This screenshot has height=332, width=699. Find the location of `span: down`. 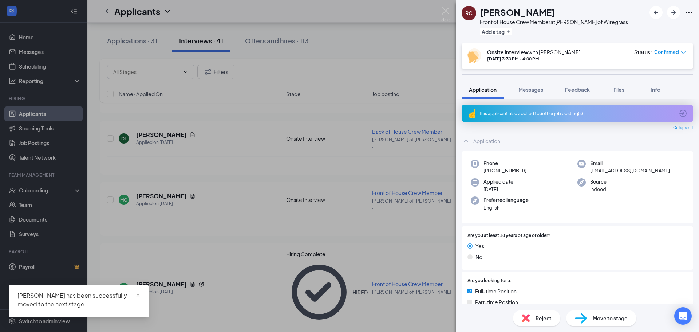

span: down is located at coordinates (684, 53).